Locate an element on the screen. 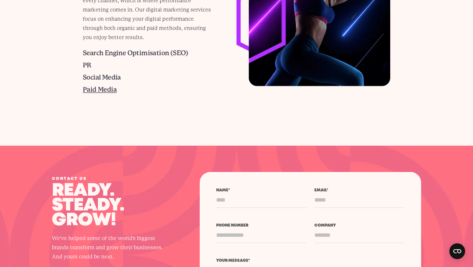 Image resolution: width=473 pixels, height=267 pixels. label: Company is located at coordinates (360, 226).